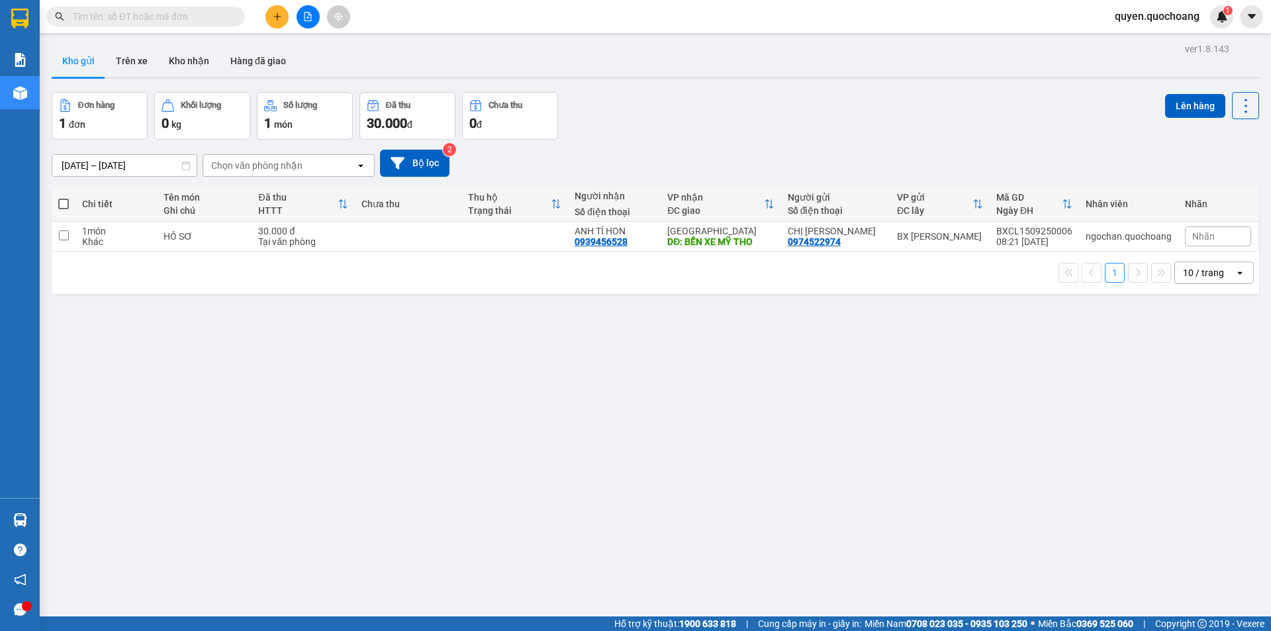 The width and height of the screenshot is (1271, 631). What do you see at coordinates (202, 116) in the screenshot?
I see `button: Khối lượng0kg` at bounding box center [202, 116].